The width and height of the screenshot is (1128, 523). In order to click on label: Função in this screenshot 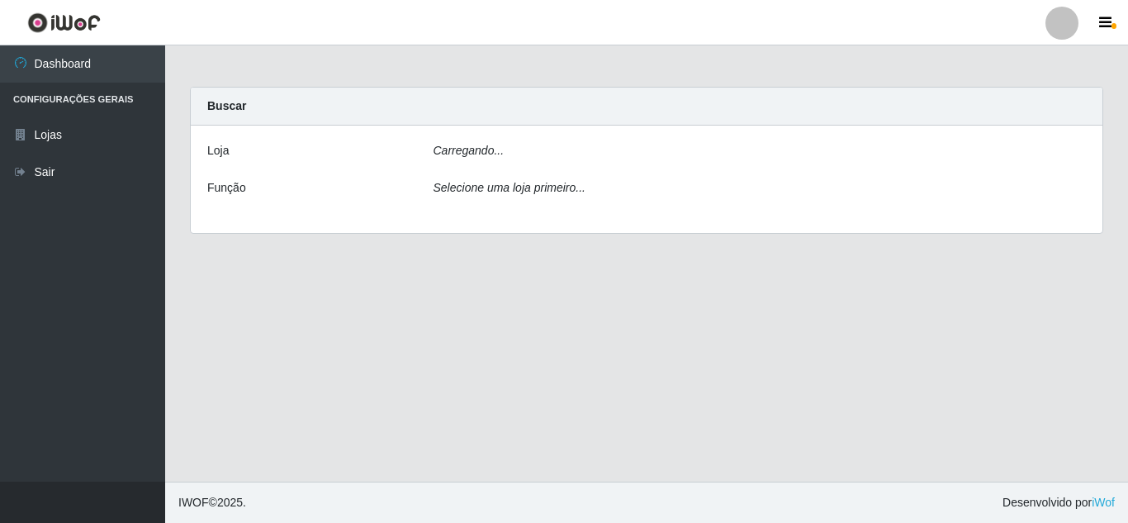, I will do `click(226, 187)`.